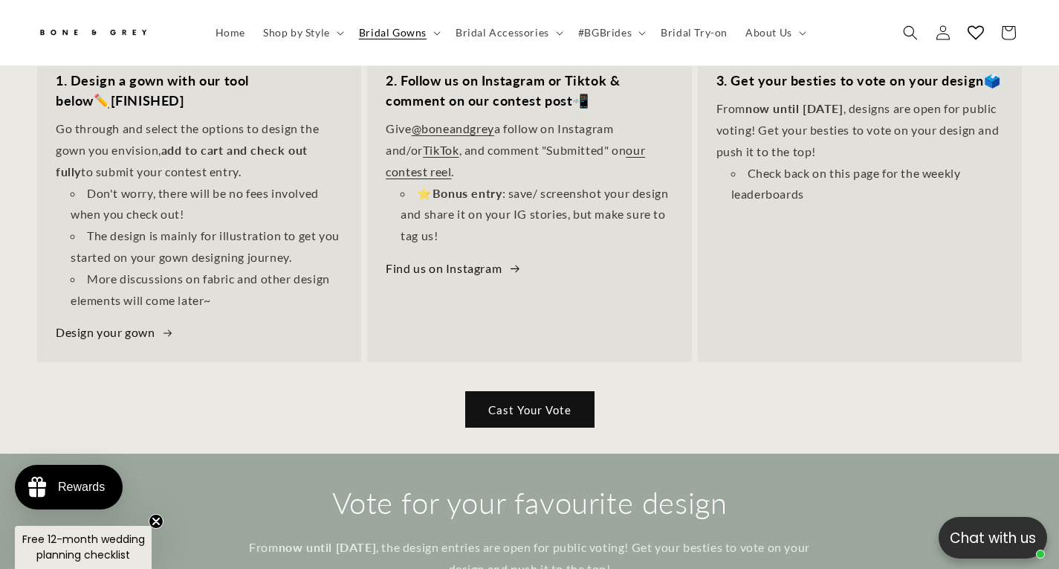 Image resolution: width=1059 pixels, height=569 pixels. I want to click on li: Check back on this page for the weekly leaderboards, so click(867, 184).